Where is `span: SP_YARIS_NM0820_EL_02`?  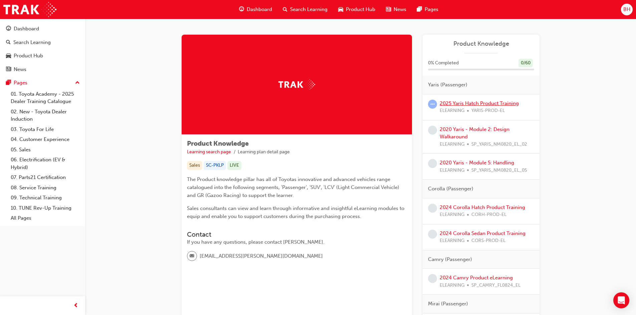 span: SP_YARIS_NM0820_EL_02 is located at coordinates (499, 144).